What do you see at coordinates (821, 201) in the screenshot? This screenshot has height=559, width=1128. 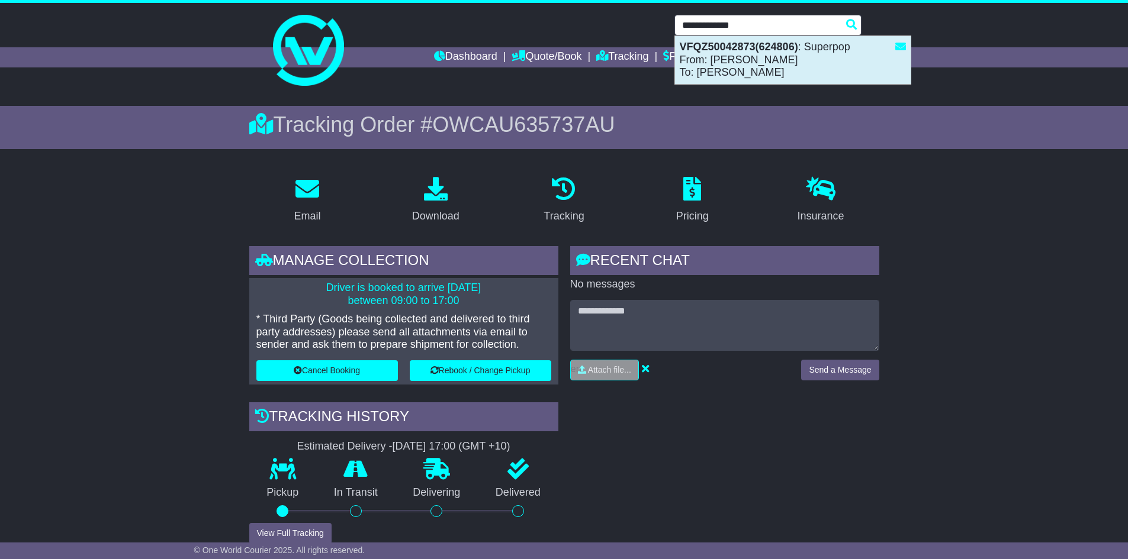 I see `a: Insurance` at bounding box center [821, 201].